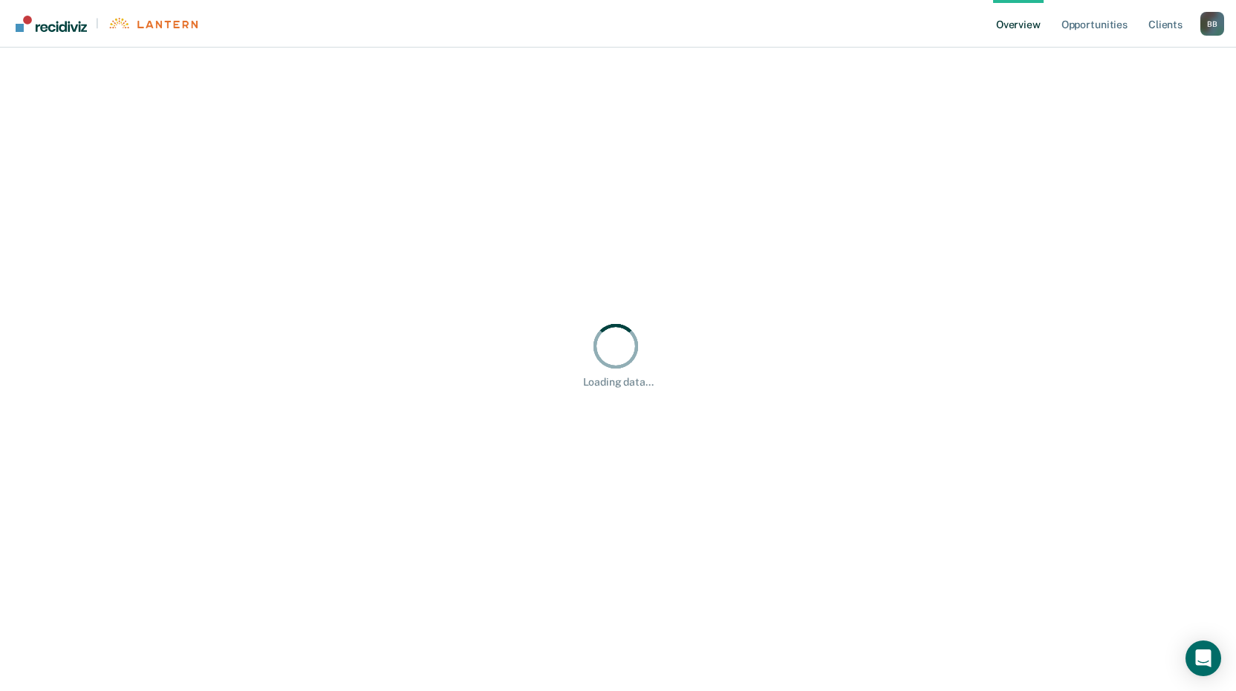 The image size is (1236, 691). I want to click on img: Lantern, so click(152, 23).